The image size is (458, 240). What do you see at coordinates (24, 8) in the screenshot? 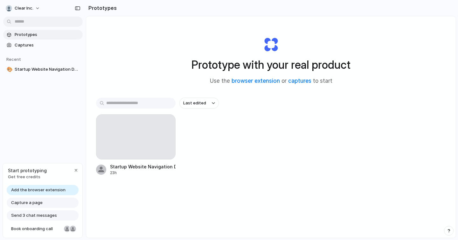
I see `span: Clear Inc.` at bounding box center [24, 8].